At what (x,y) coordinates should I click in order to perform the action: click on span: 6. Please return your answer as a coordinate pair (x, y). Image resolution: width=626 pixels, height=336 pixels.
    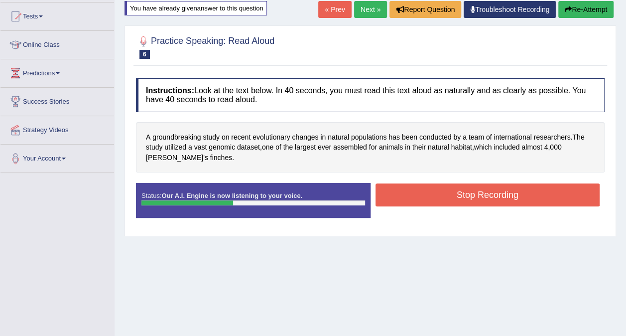
    Looking at the image, I should click on (145, 54).